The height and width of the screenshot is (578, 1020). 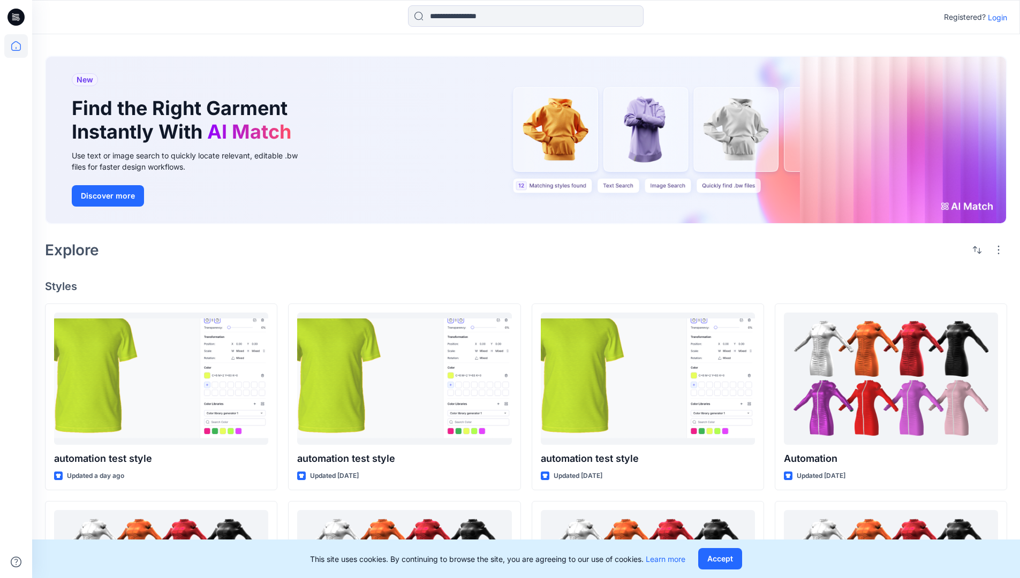 I want to click on p: This site uses cookies. By continuing to browse the site, you are agreeing to our use of cookies., so click(x=497, y=559).